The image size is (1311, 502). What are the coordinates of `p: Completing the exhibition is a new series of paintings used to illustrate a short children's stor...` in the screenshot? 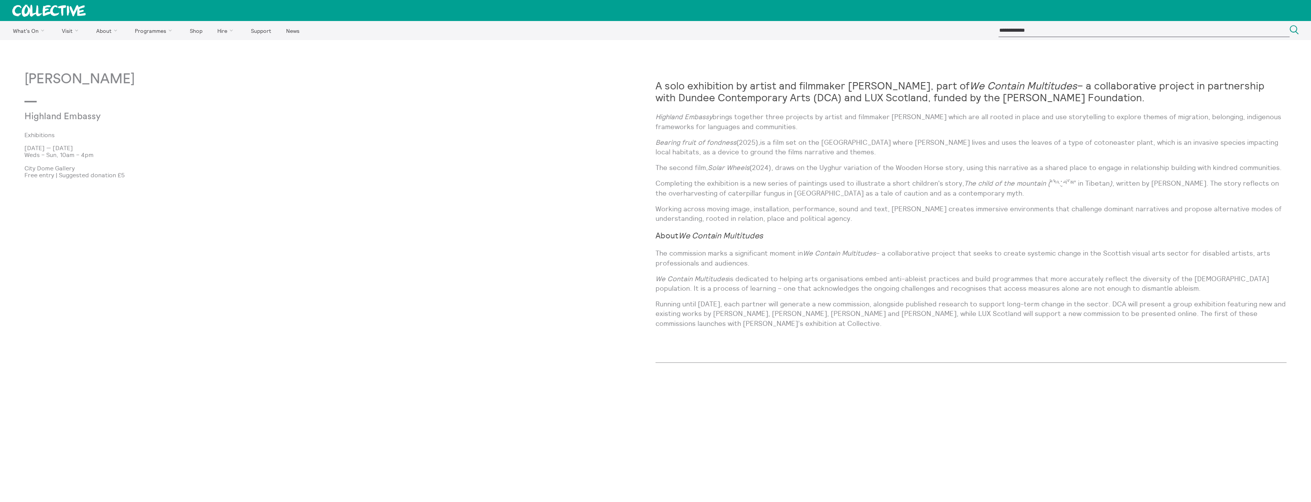 It's located at (971, 188).